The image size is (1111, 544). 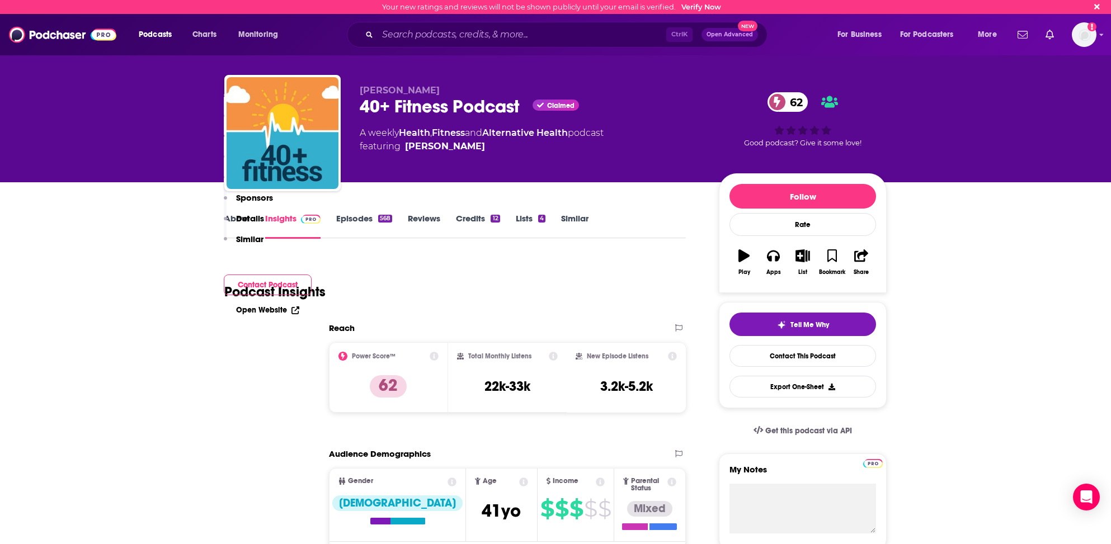 What do you see at coordinates (803, 273) in the screenshot?
I see `div: List` at bounding box center [803, 273].